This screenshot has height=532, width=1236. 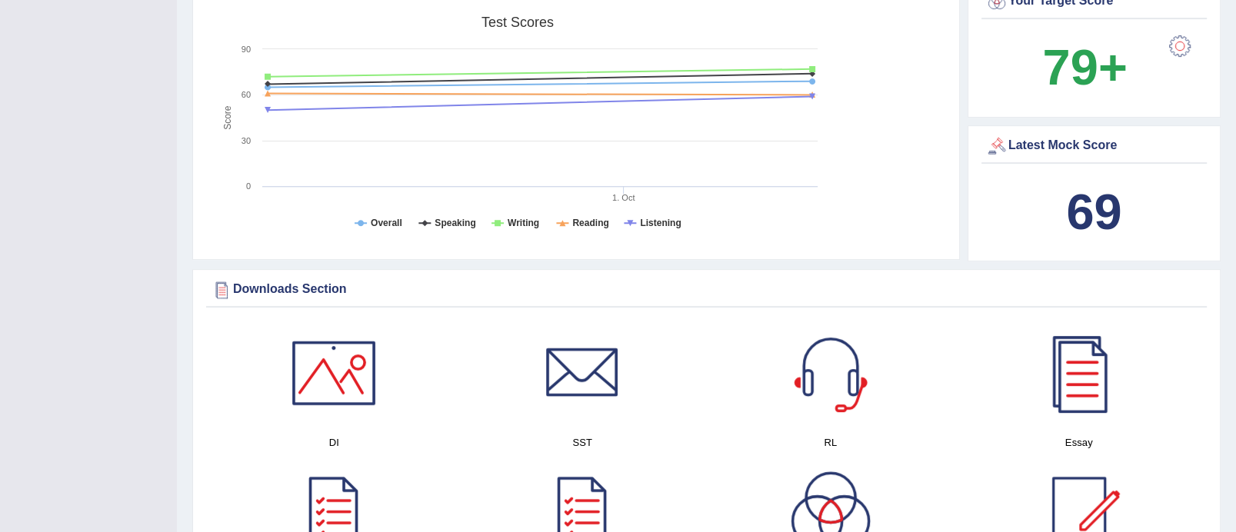 What do you see at coordinates (386, 223) in the screenshot?
I see `tspan: Overall` at bounding box center [386, 223].